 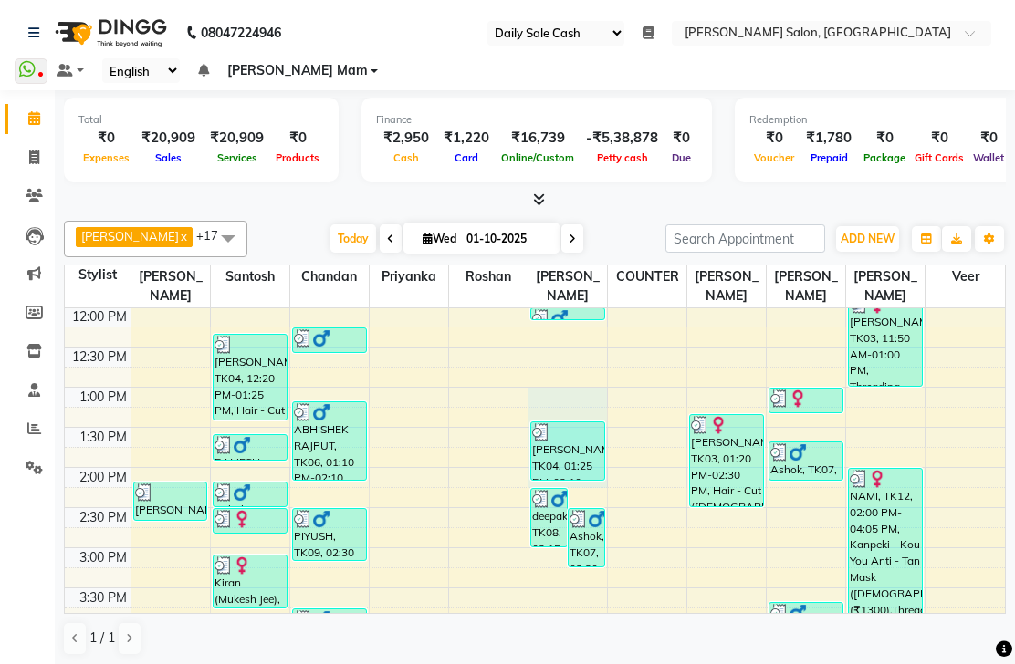 I want to click on span: Sales, so click(x=168, y=158).